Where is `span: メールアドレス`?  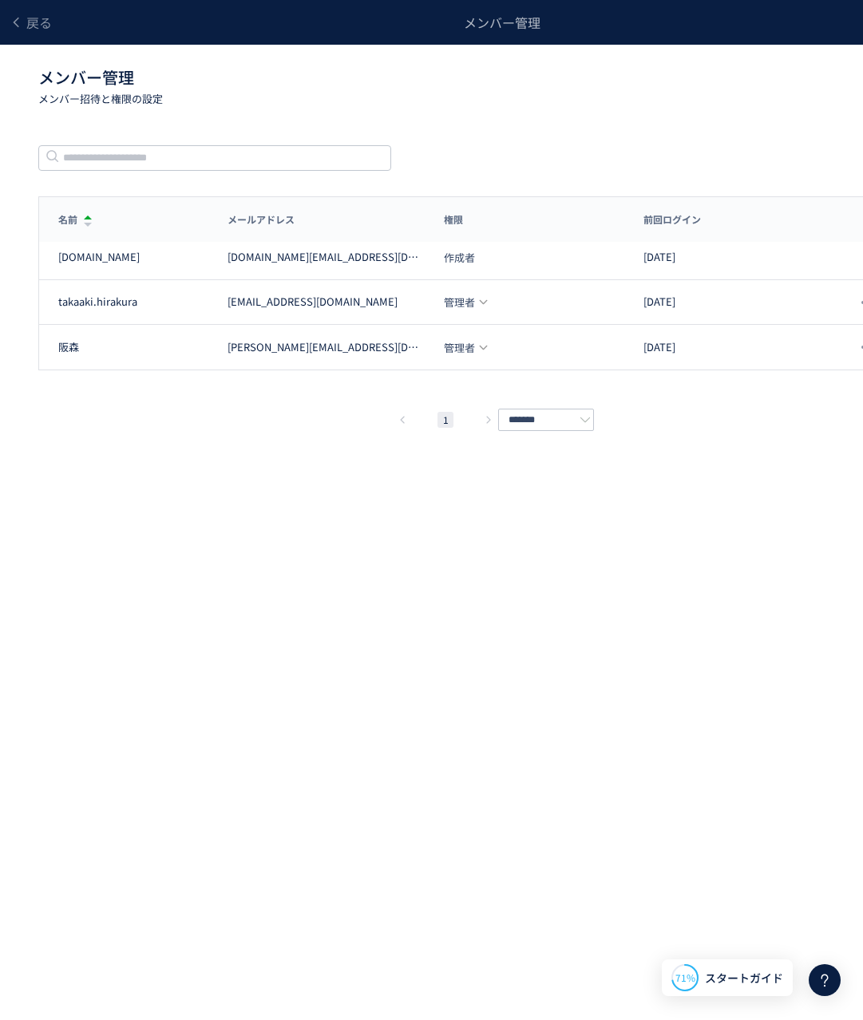
span: メールアドレス is located at coordinates (261, 219).